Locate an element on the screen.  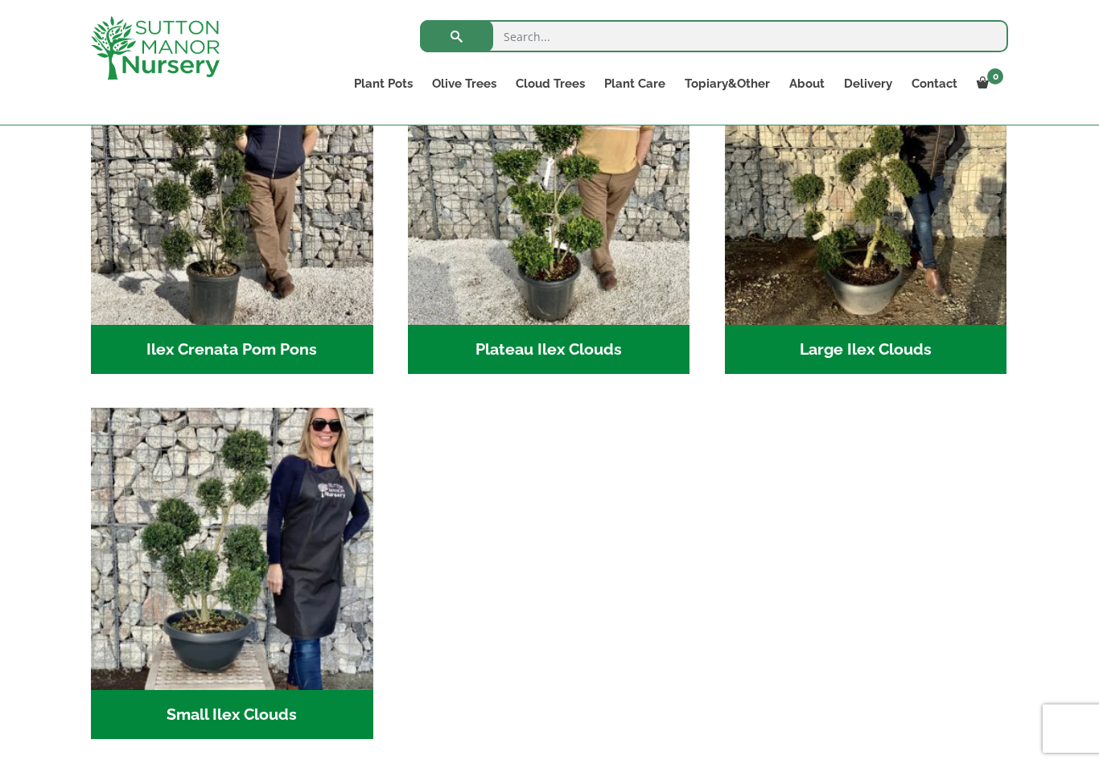
input: Search... is located at coordinates (713, 36).